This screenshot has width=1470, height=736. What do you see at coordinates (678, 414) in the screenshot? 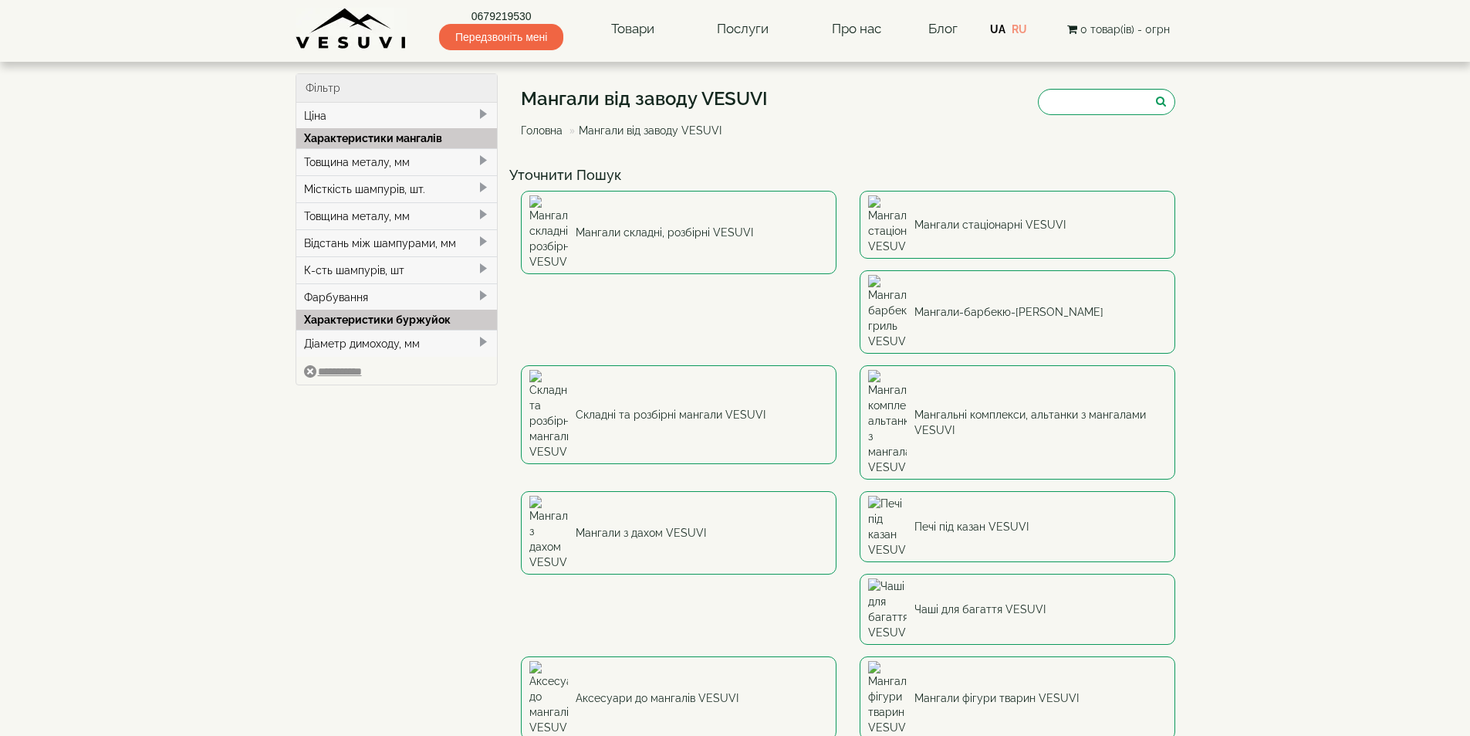
I see `a: Складні та розбірні мангали VESUVI Складні та розбірні мангали VESUVI` at bounding box center [678, 414].